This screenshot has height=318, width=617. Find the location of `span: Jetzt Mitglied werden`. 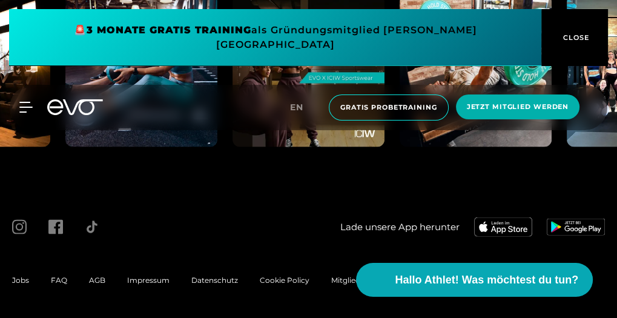

span: Jetzt Mitglied werden is located at coordinates (518, 107).